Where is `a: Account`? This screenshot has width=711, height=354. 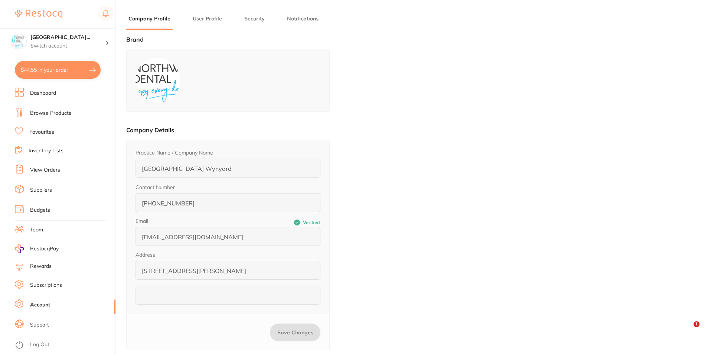 a: Account is located at coordinates (40, 305).